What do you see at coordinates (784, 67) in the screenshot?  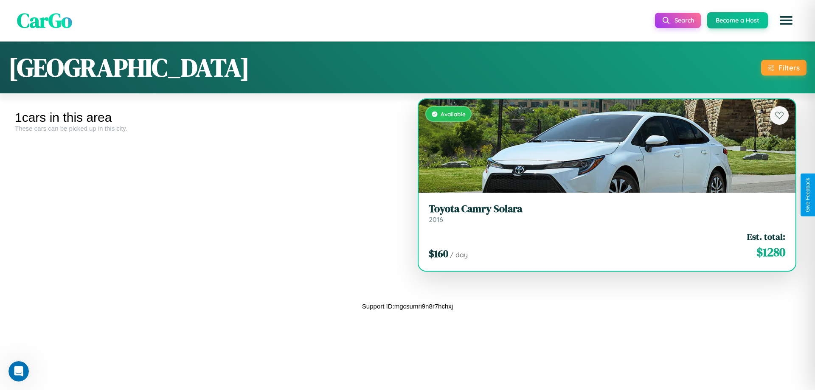 I see `button: Filters` at bounding box center [784, 67].